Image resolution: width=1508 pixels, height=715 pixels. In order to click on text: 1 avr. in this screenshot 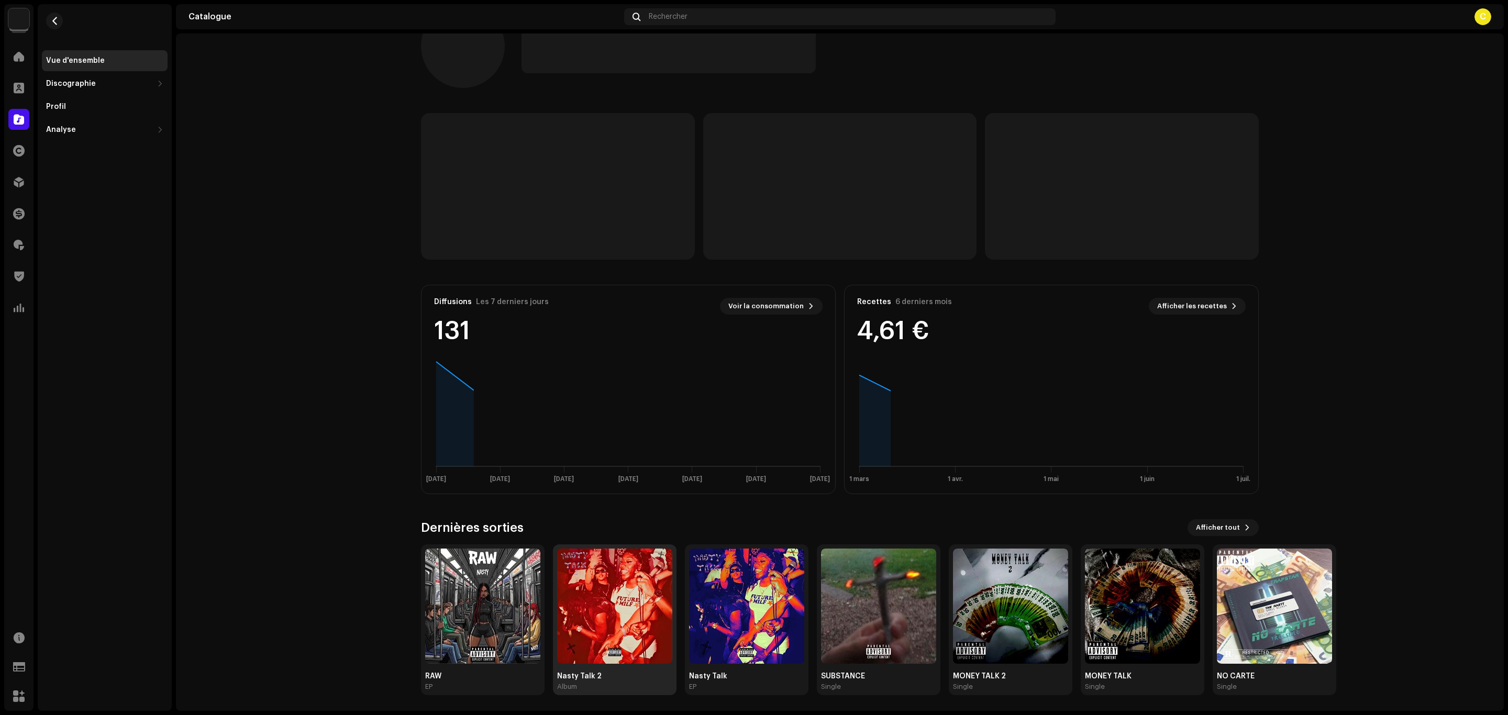, I will do `click(955, 479)`.